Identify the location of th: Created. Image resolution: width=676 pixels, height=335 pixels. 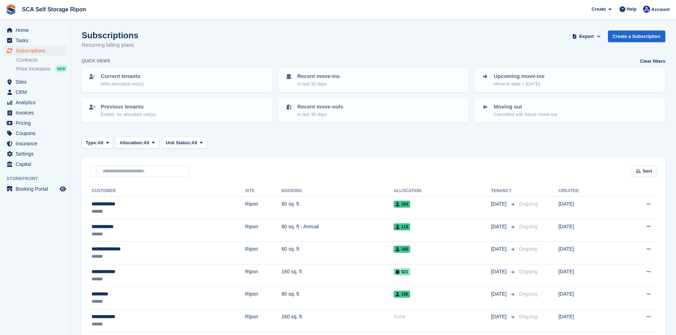
(587, 191).